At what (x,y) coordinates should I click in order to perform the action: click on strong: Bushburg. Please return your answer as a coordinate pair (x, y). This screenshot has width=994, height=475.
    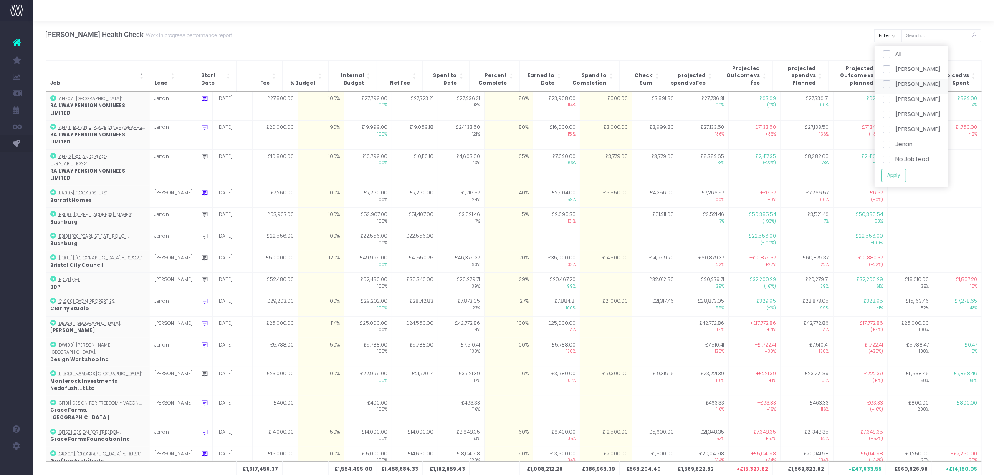
    Looking at the image, I should click on (64, 222).